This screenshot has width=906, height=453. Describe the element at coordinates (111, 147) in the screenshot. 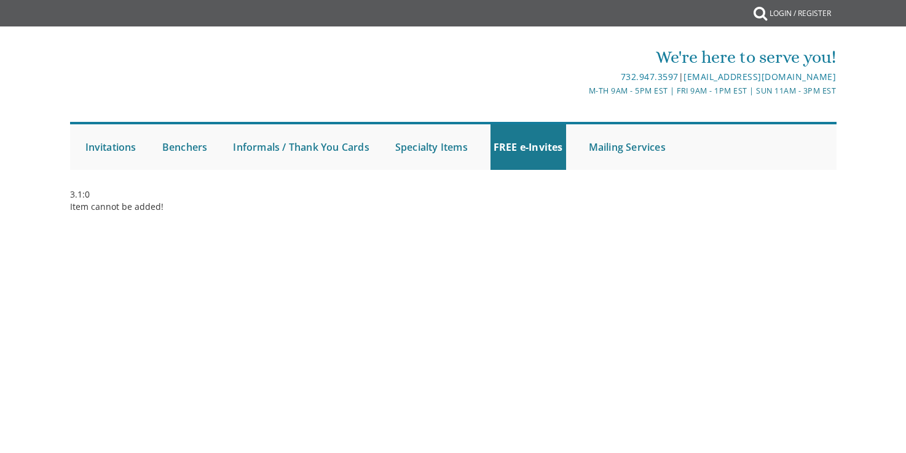

I see `a: Invitations` at that location.